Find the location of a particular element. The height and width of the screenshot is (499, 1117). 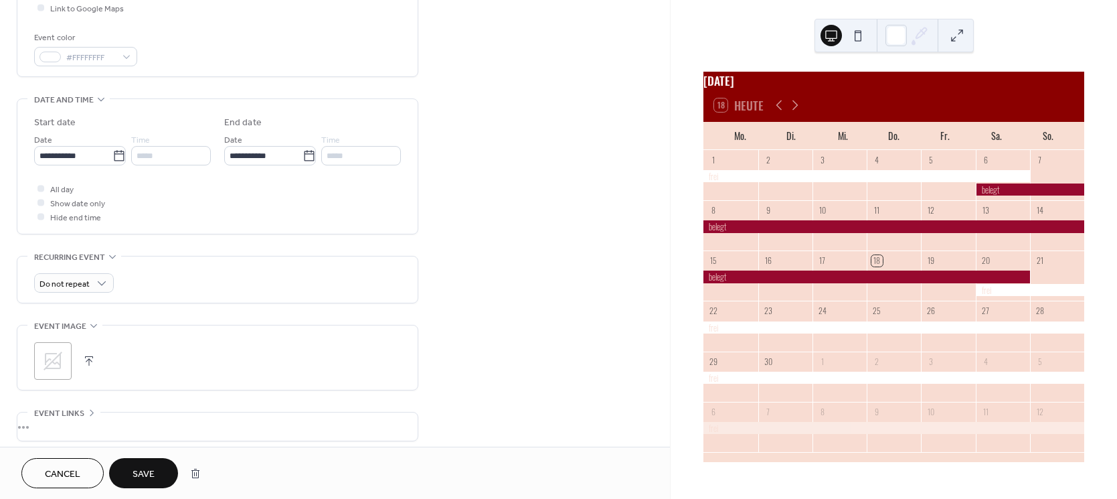

div: 29 is located at coordinates (713, 361).